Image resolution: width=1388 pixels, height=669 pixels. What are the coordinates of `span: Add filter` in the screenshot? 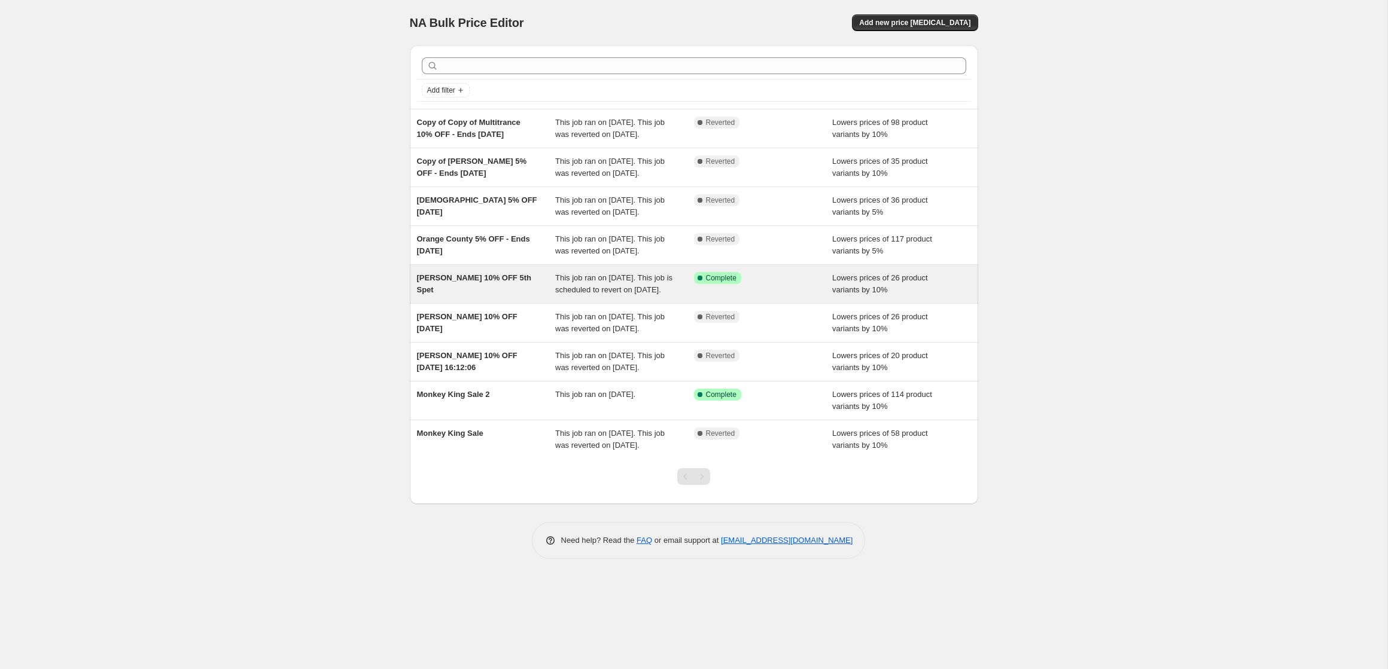 It's located at (441, 90).